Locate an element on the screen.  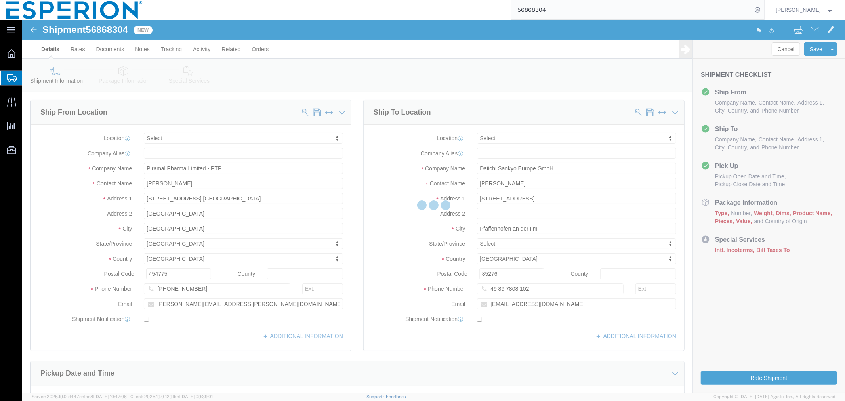
span: Alexandra Breaux is located at coordinates (798, 10).